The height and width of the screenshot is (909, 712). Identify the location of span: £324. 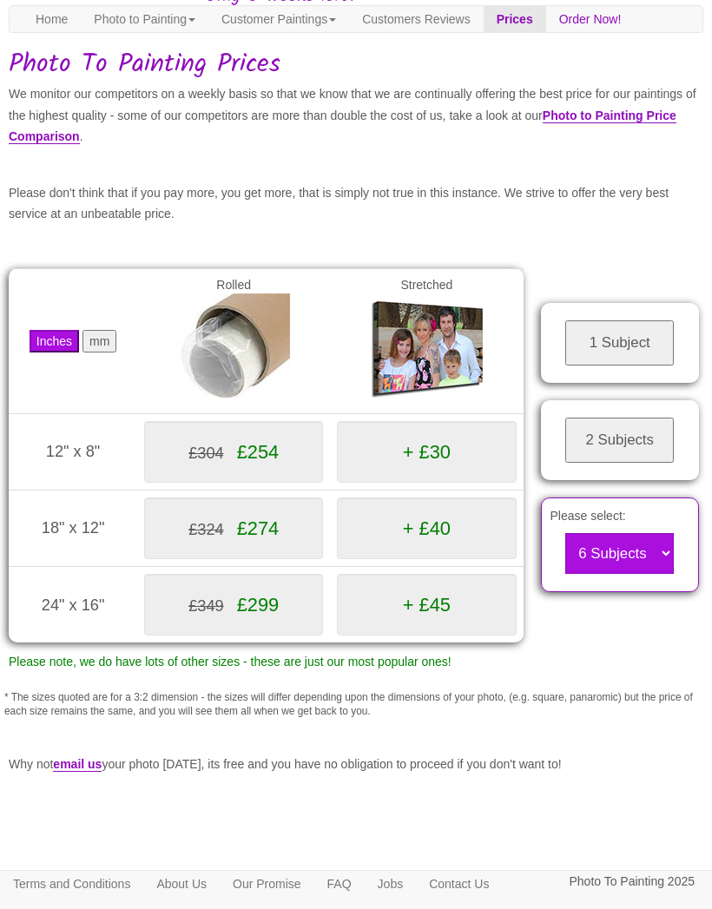
(206, 529).